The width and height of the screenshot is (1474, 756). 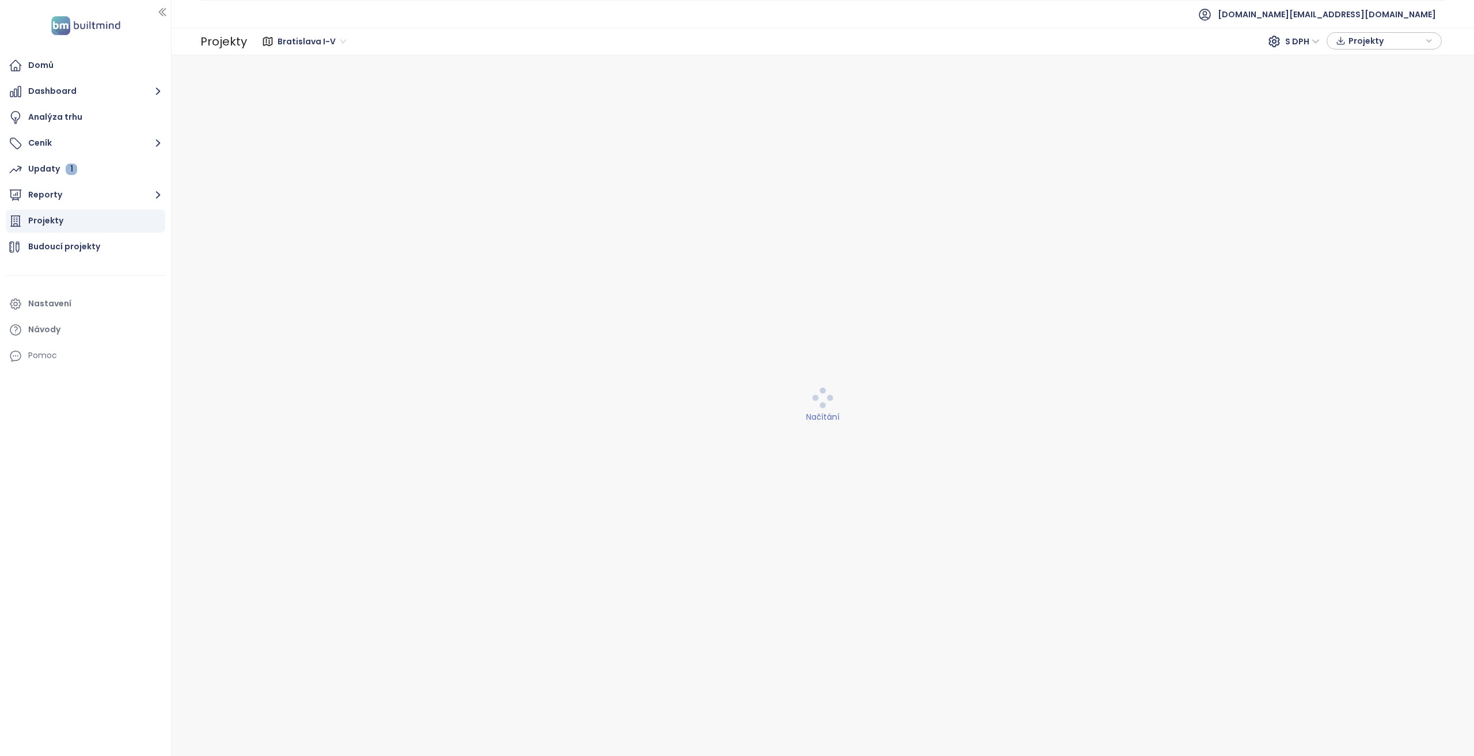 I want to click on a: Updaty 1, so click(x=85, y=169).